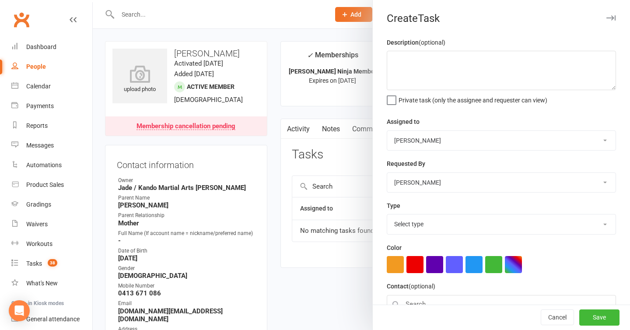 The height and width of the screenshot is (330, 630). Describe the element at coordinates (52, 283) in the screenshot. I see `a: What's New` at that location.